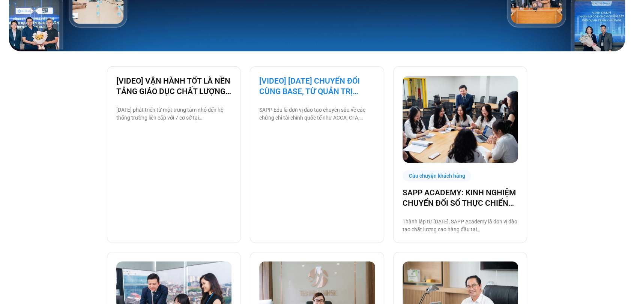 The height and width of the screenshot is (304, 634). What do you see at coordinates (317, 114) in the screenshot?
I see `p: SAPP Edu là đơn vị đào tạo chuyên sâu về các chứng chỉ tài chính quốc tế như ACCA, CFA, CMA… Với ...` at bounding box center [317, 114].